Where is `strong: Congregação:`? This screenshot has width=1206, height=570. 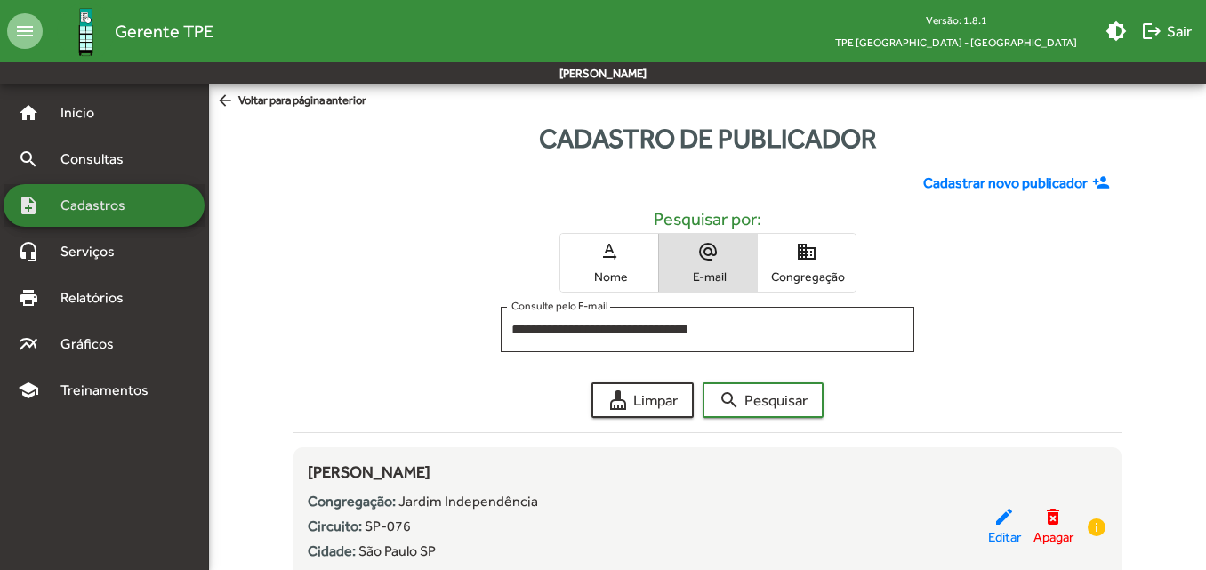
strong: Congregação: is located at coordinates (351, 501).